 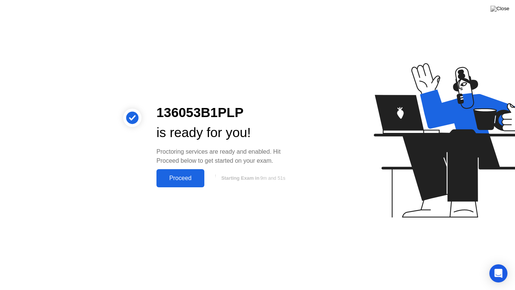 What do you see at coordinates (252, 178) in the screenshot?
I see `button: Starting Exam in9m and 51s` at bounding box center [252, 178].